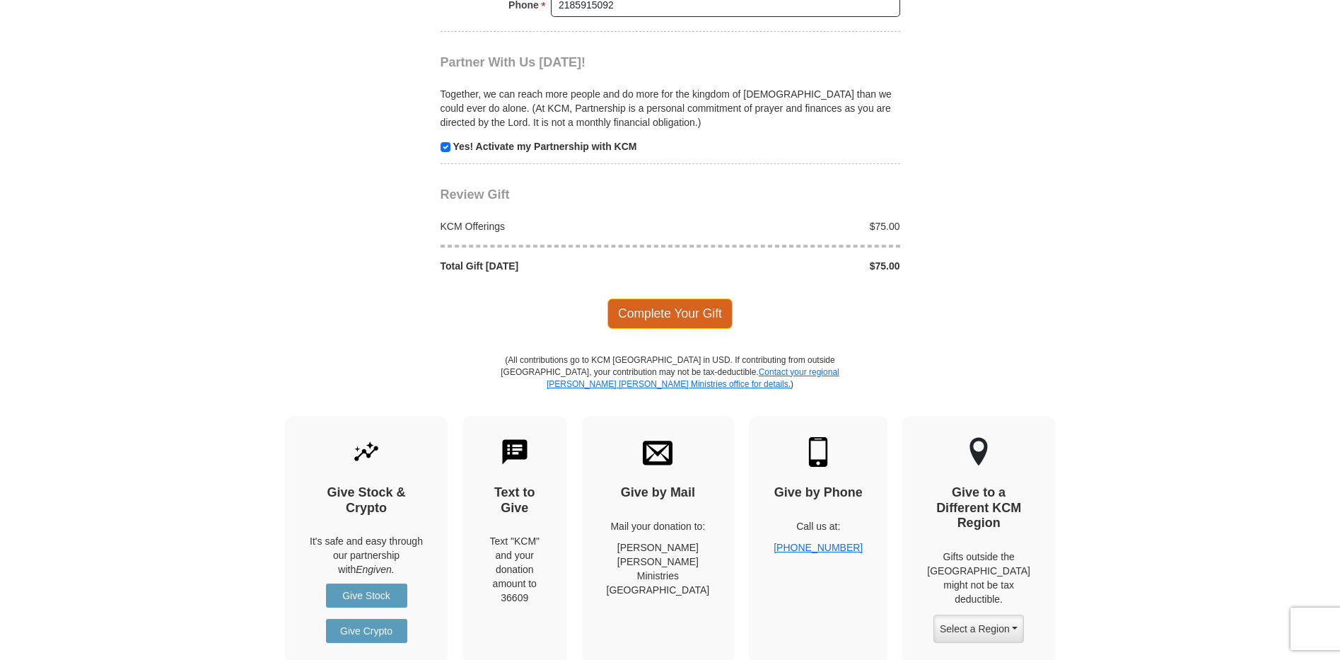 This screenshot has height=660, width=1340. What do you see at coordinates (515, 569) in the screenshot?
I see `div: Text "KCM" and your donation amount to 36609` at bounding box center [515, 569].